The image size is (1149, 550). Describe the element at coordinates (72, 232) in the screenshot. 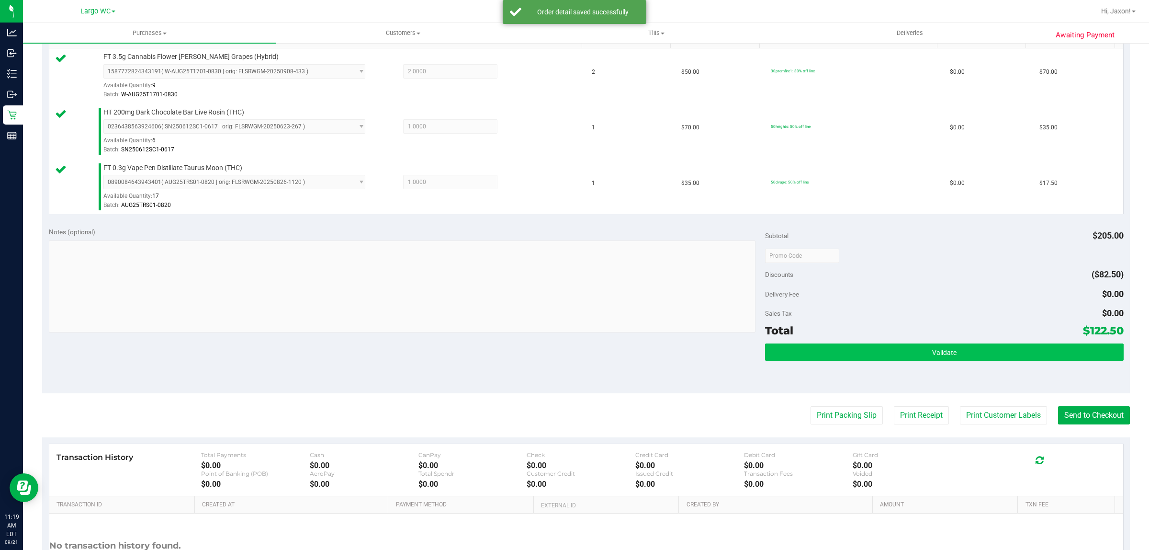

I see `span: Notes (optional)` at that location.